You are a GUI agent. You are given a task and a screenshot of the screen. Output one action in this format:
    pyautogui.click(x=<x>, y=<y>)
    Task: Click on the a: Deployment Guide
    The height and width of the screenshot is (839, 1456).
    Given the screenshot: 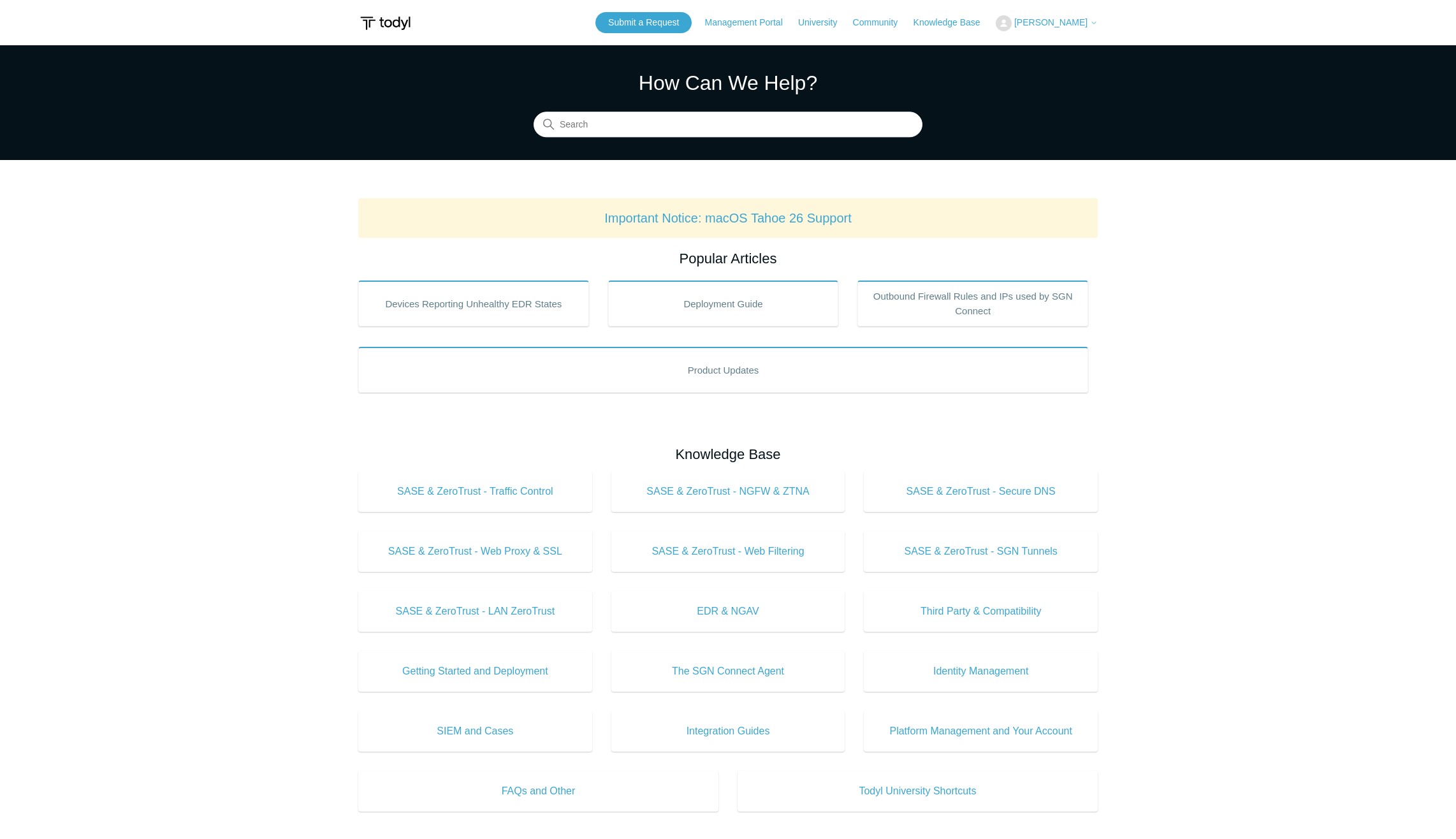 What is the action you would take?
    pyautogui.click(x=724, y=304)
    